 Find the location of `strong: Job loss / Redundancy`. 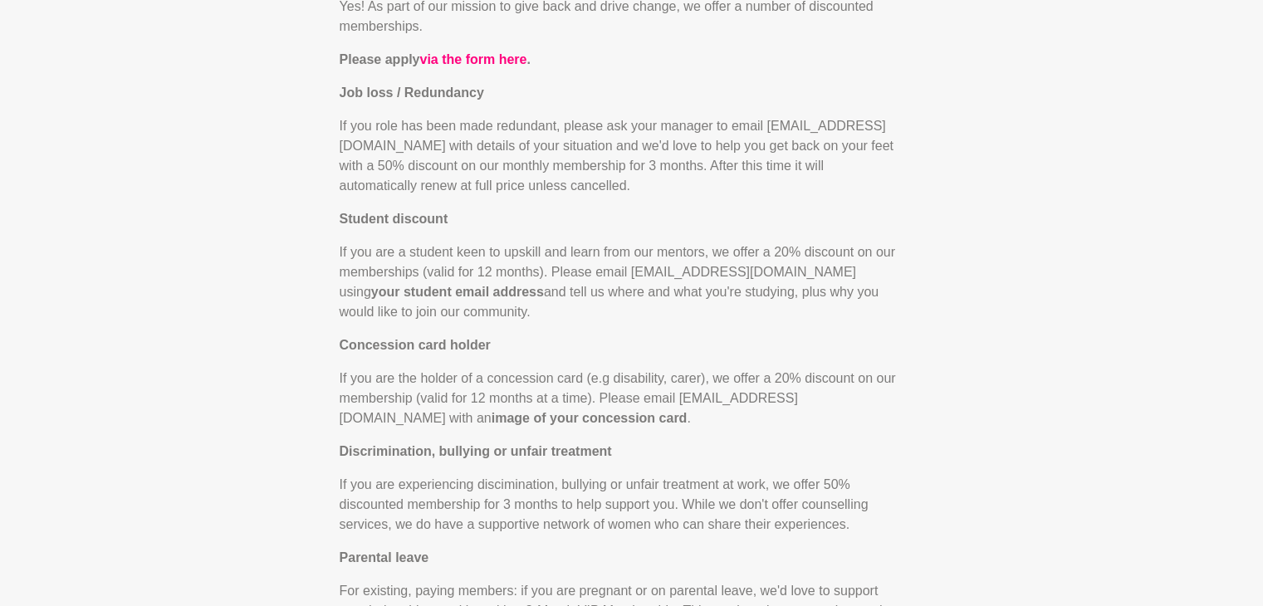

strong: Job loss / Redundancy is located at coordinates (412, 92).